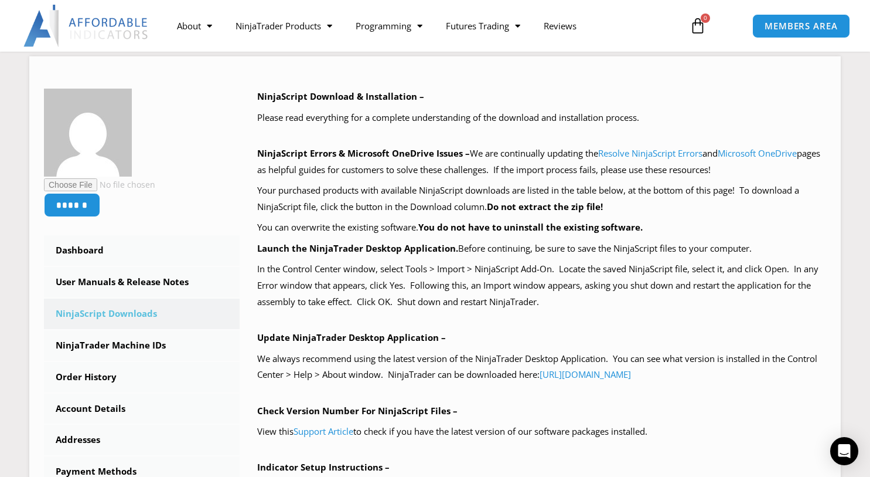 The width and height of the screenshot is (870, 477). Describe the element at coordinates (142, 250) in the screenshot. I see `a: Dashboard` at that location.